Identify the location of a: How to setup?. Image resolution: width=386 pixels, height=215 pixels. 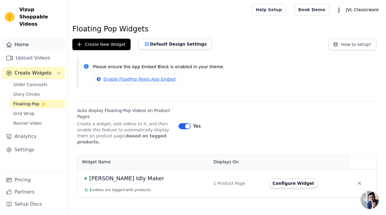
(352, 46).